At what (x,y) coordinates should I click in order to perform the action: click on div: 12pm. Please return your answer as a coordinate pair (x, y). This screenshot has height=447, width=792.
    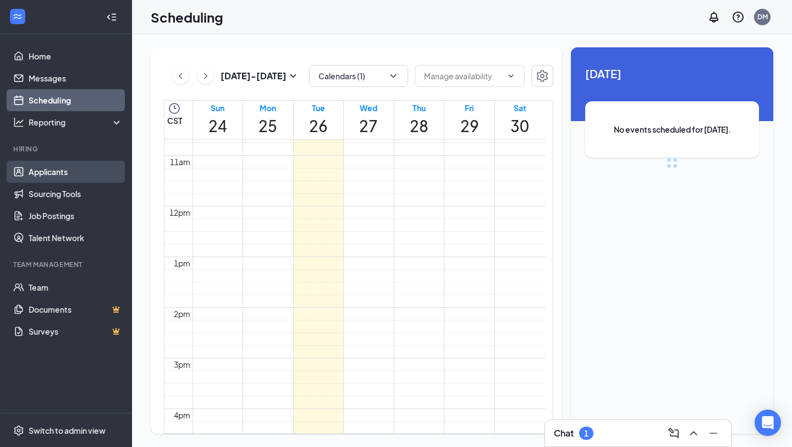
    Looking at the image, I should click on (180, 212).